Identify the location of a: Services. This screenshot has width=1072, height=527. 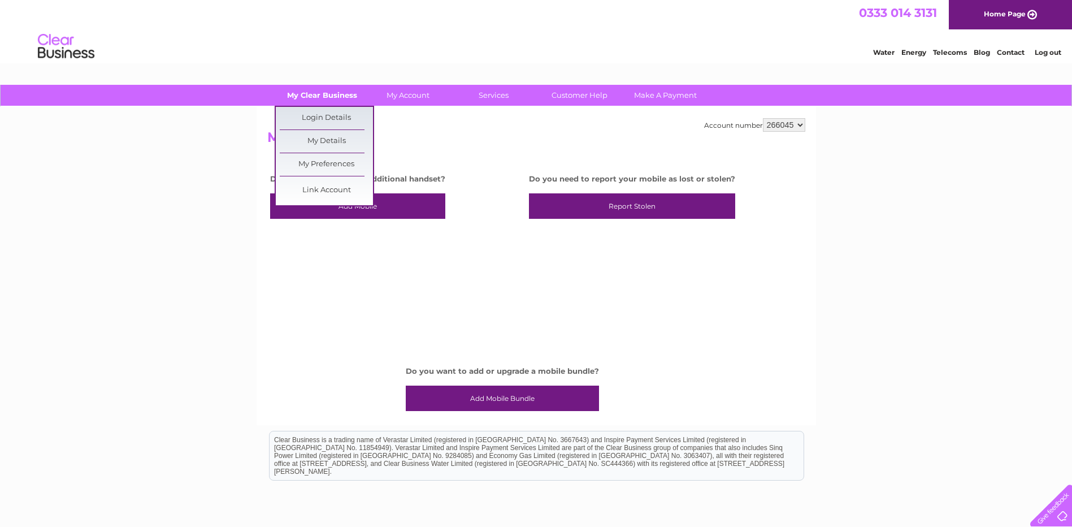
(494, 95).